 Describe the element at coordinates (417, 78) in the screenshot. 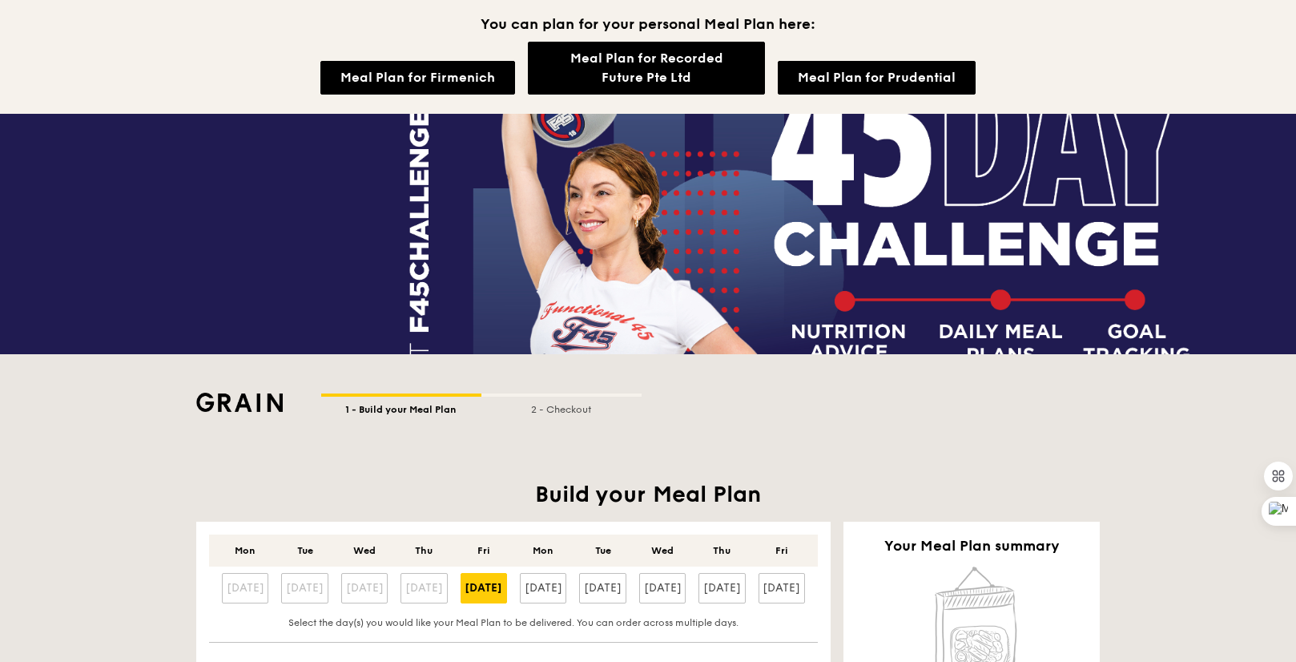

I see `a: Meal Plan for Firmenich` at that location.